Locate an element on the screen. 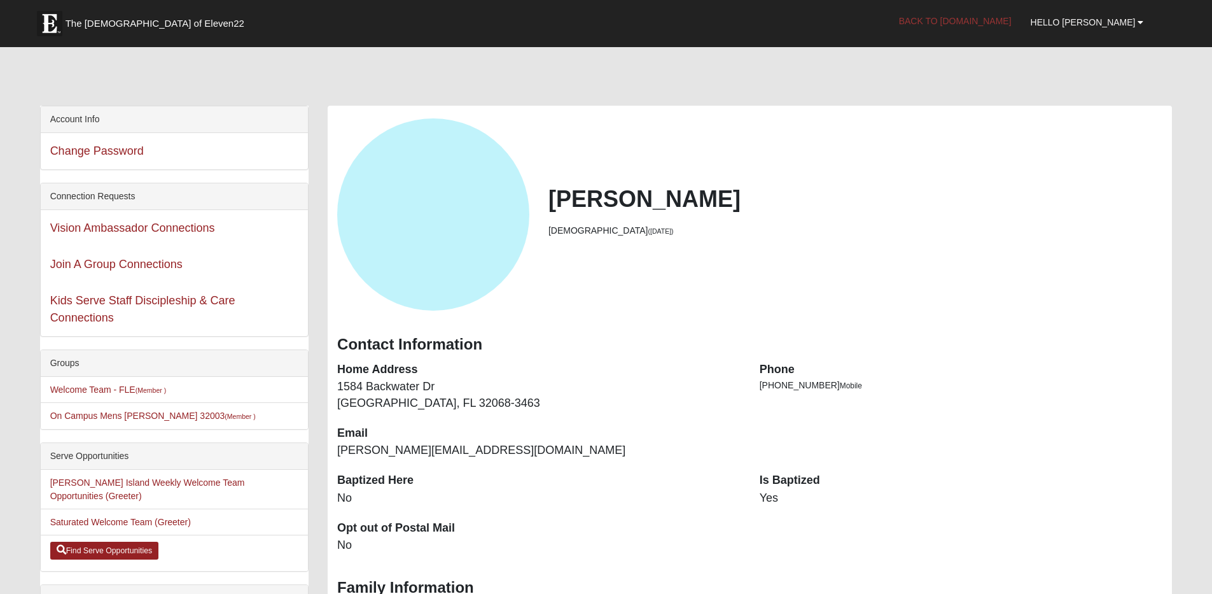 The image size is (1212, 594). dt: Baptized Here is located at coordinates (539, 480).